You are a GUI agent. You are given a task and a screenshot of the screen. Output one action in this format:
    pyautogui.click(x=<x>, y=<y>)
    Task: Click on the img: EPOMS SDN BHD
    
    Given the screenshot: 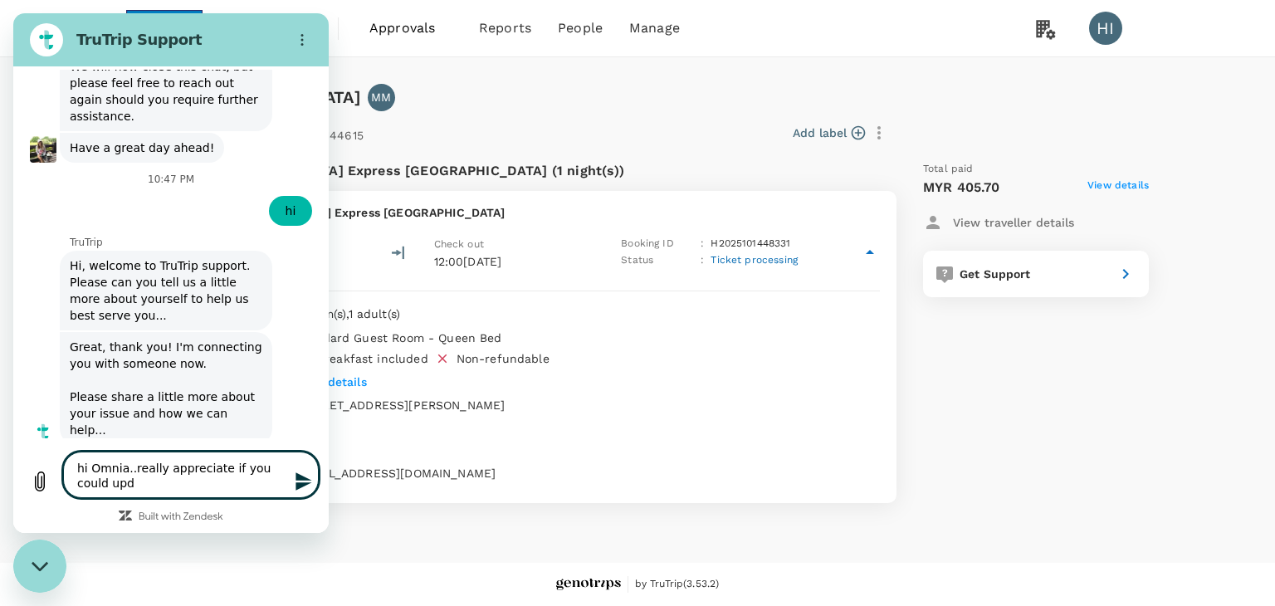 What is the action you would take?
    pyautogui.click(x=164, y=28)
    